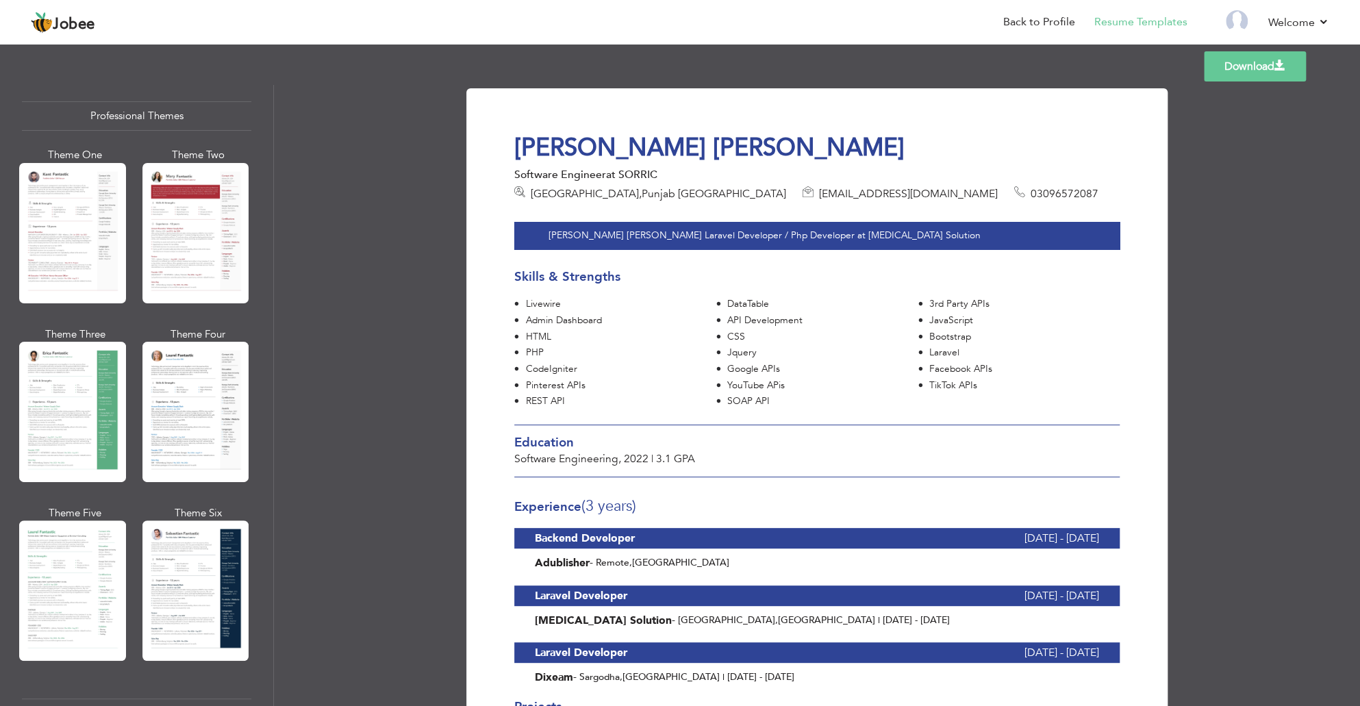 This screenshot has width=1360, height=706. I want to click on span: 3.1 GPA, so click(675, 459).